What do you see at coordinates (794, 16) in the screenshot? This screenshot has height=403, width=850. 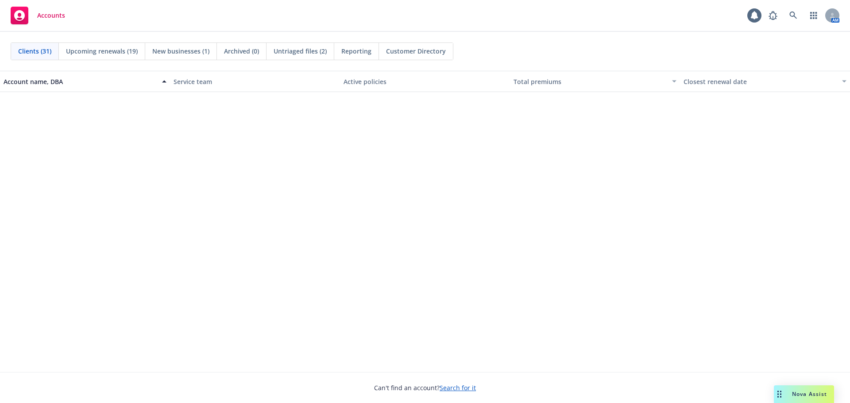 I see `a: Search` at bounding box center [794, 16].